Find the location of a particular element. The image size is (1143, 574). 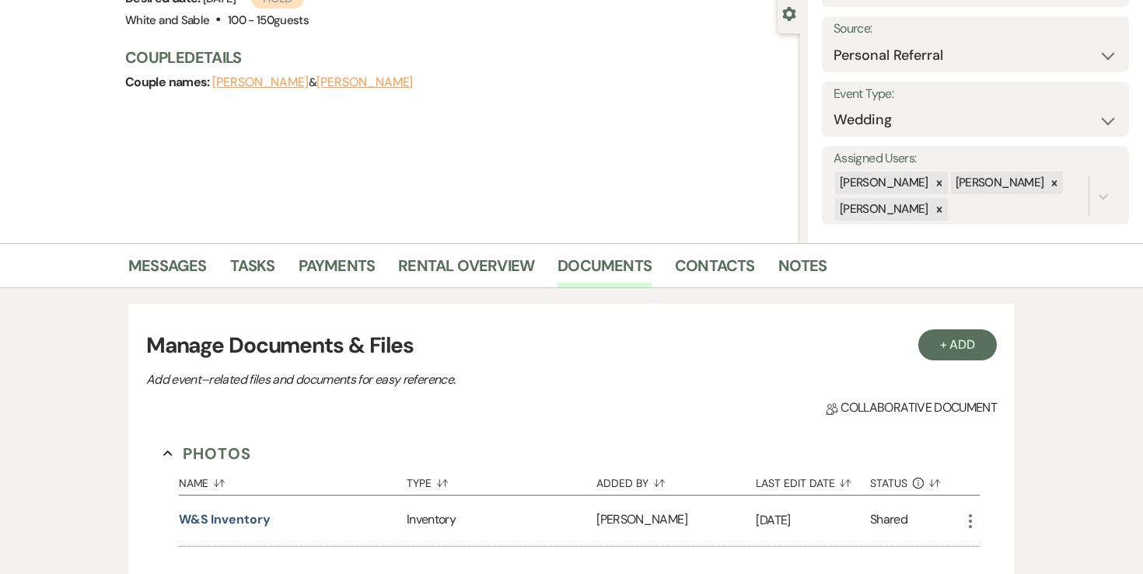

label: Source: is located at coordinates (975, 29).